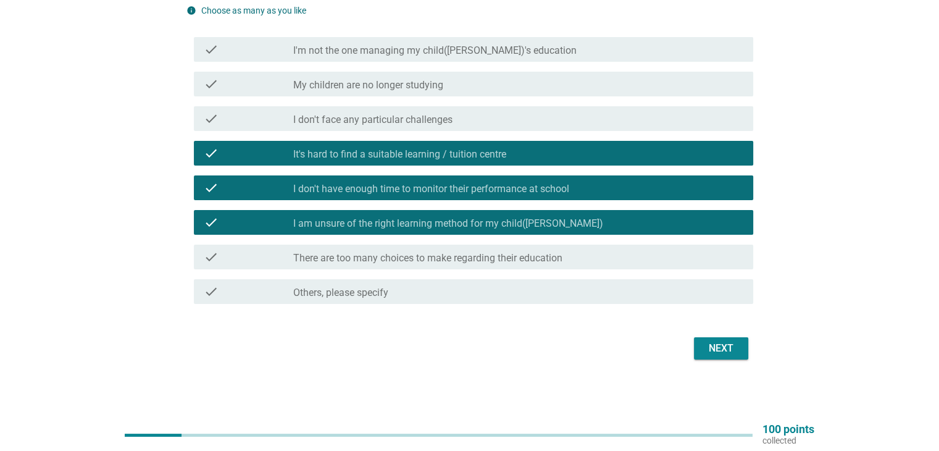 Image resolution: width=939 pixels, height=451 pixels. I want to click on label: I don't face any particular challenges, so click(373, 120).